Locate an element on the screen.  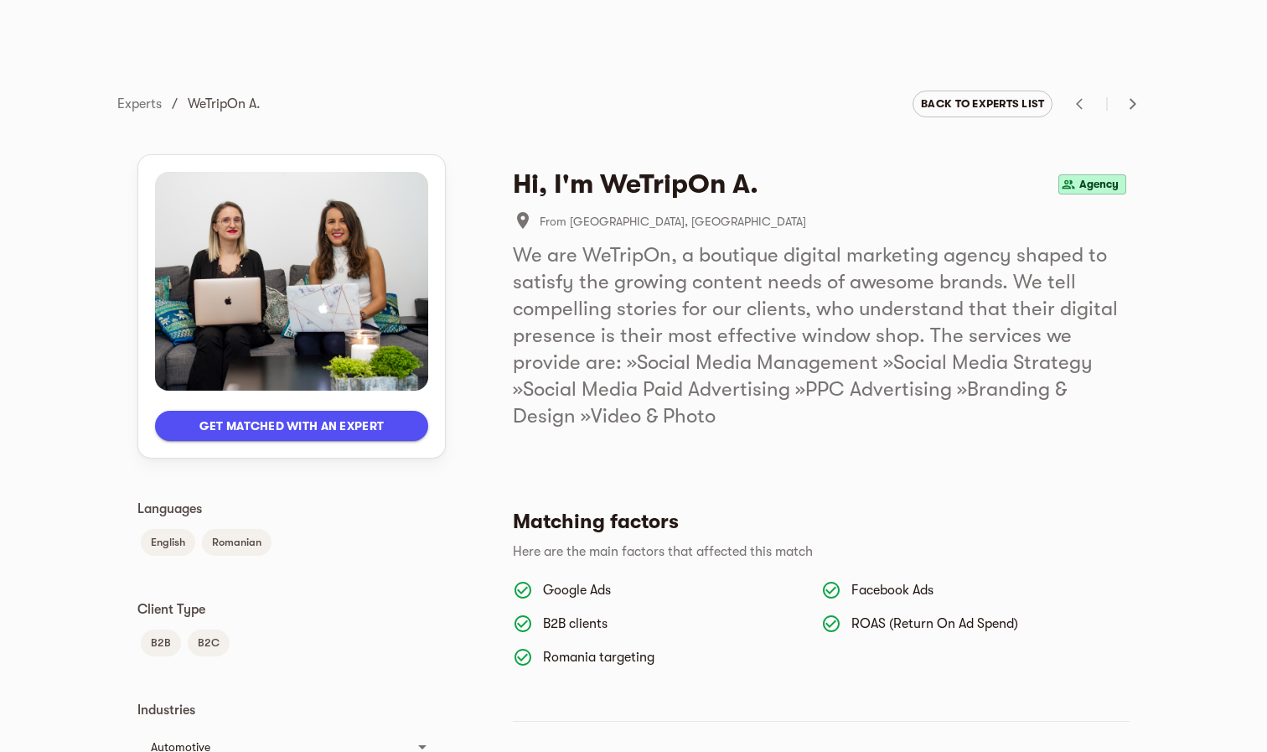
span: Get matched with an expert is located at coordinates (292, 426).